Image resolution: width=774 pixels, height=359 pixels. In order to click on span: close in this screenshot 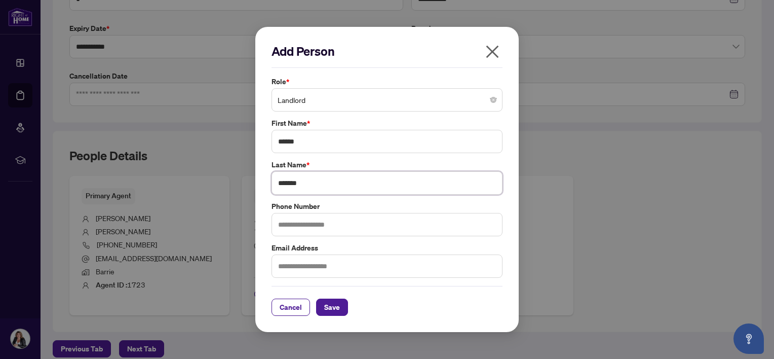, I will do `click(492, 52)`.